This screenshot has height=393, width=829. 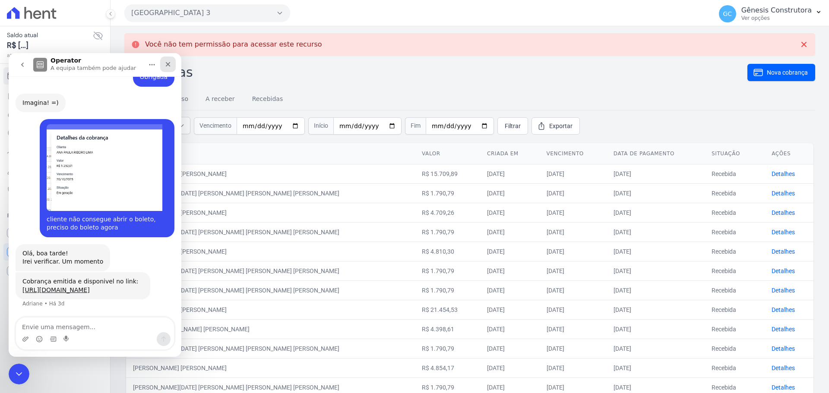 What do you see at coordinates (55, 174) in the screenshot?
I see `nav: Sidebar` at bounding box center [55, 174].